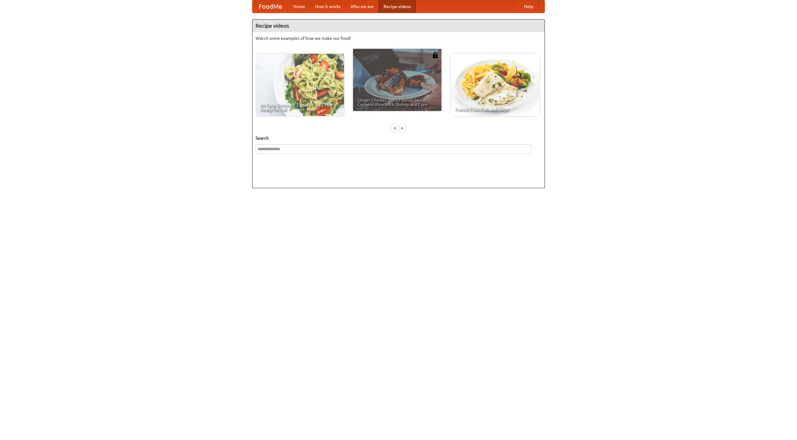 This screenshot has width=797, height=440. Describe the element at coordinates (328, 7) in the screenshot. I see `a: How it works` at that location.